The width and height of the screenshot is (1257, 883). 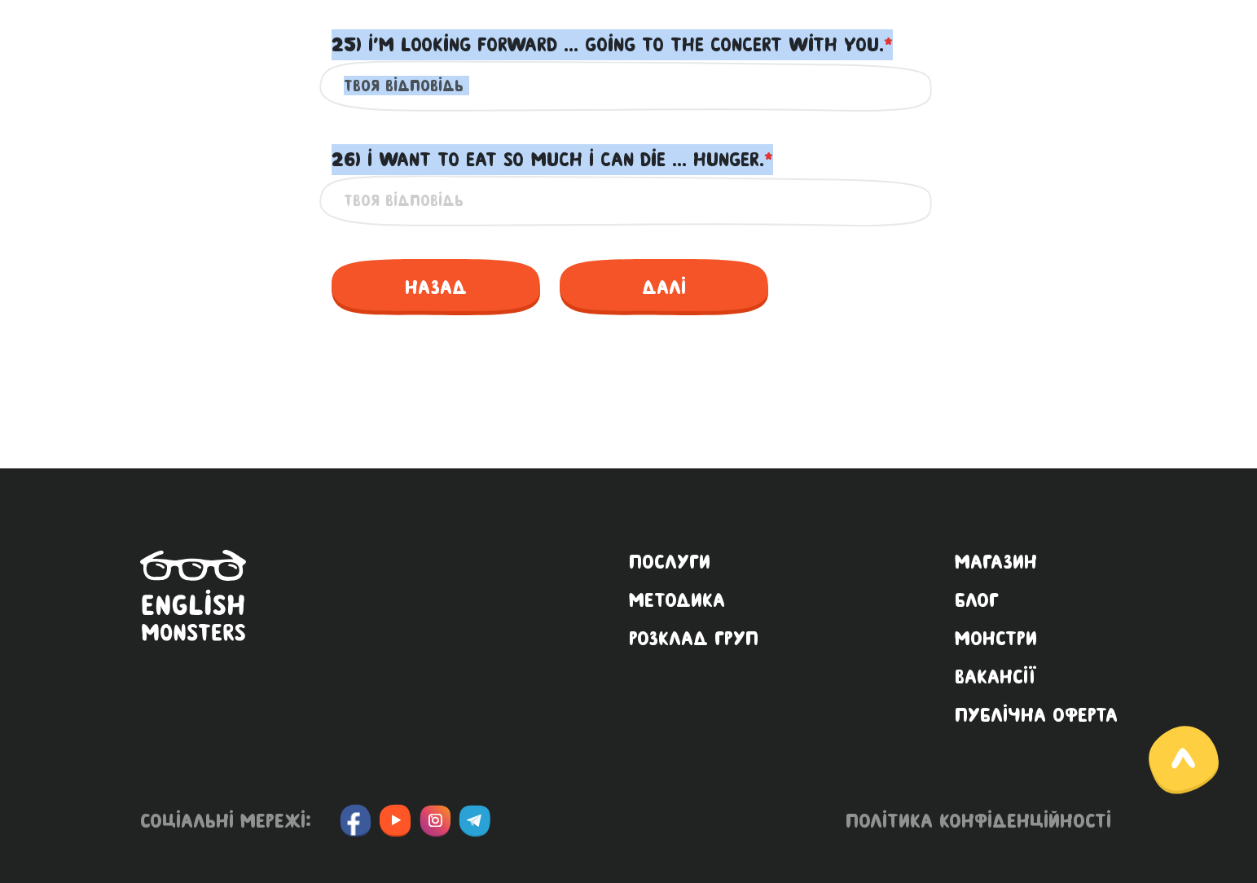 I want to click on a: Політика конфіденційності, so click(x=978, y=821).